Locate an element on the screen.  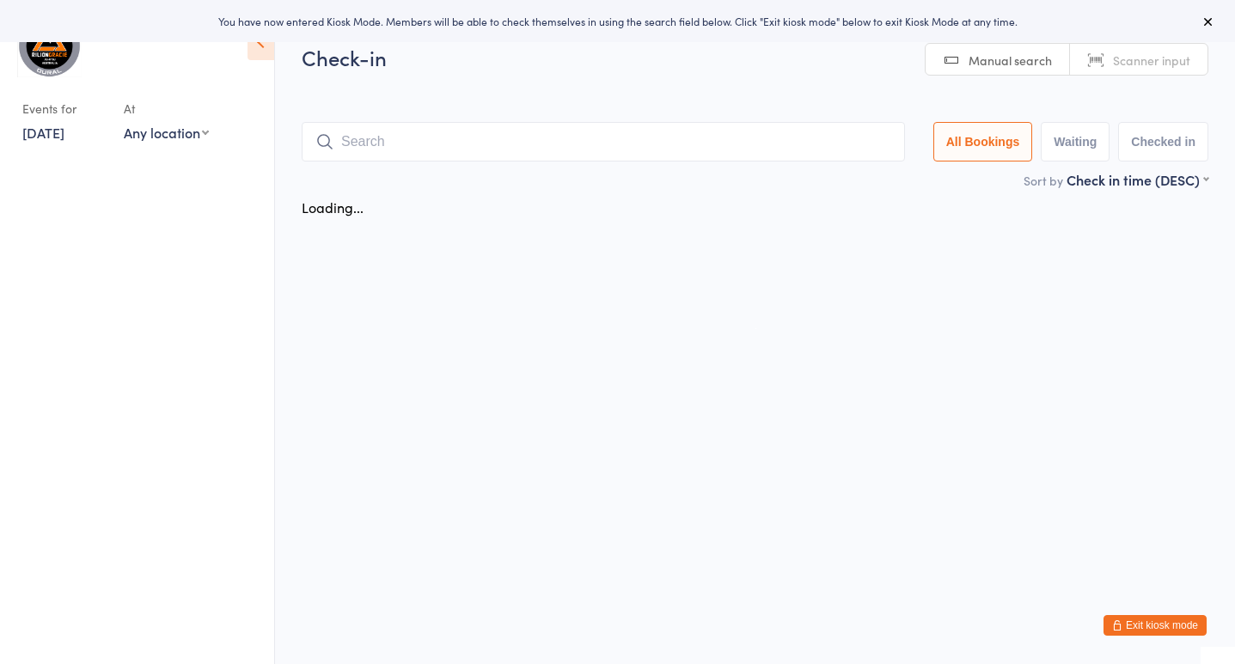
label: Sort by is located at coordinates (1043, 181).